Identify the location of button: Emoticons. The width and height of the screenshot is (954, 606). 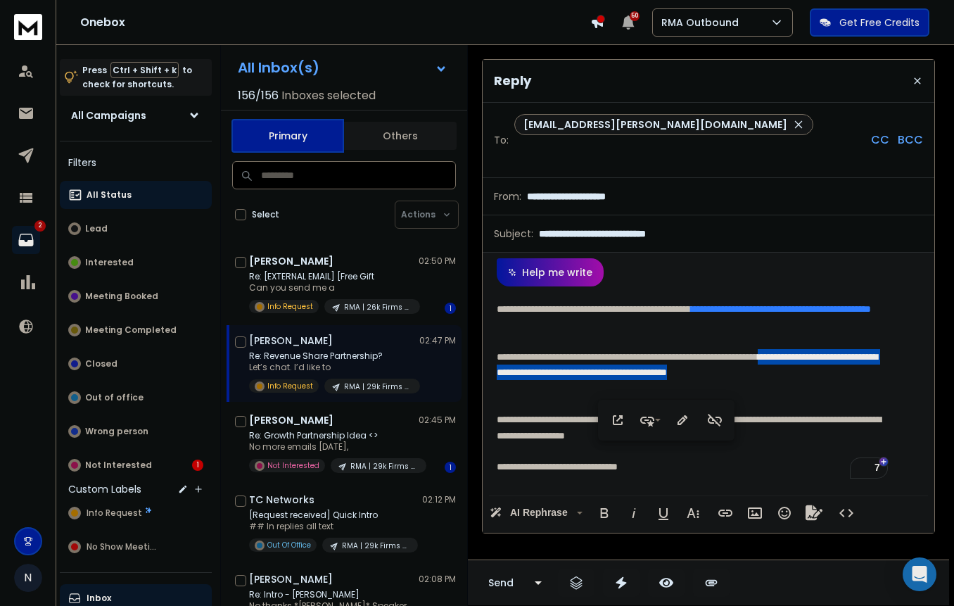
(785, 513).